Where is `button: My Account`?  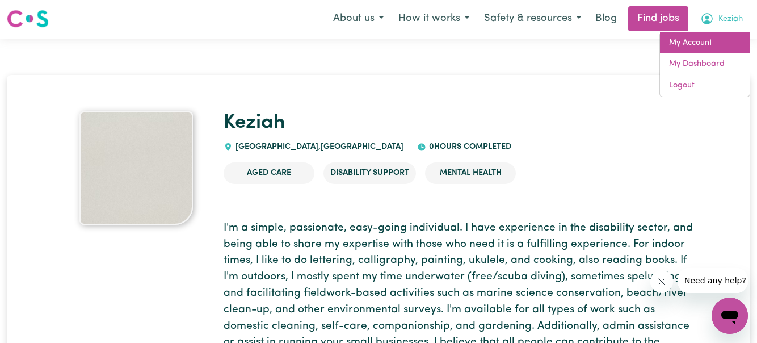 button: My Account is located at coordinates (721, 19).